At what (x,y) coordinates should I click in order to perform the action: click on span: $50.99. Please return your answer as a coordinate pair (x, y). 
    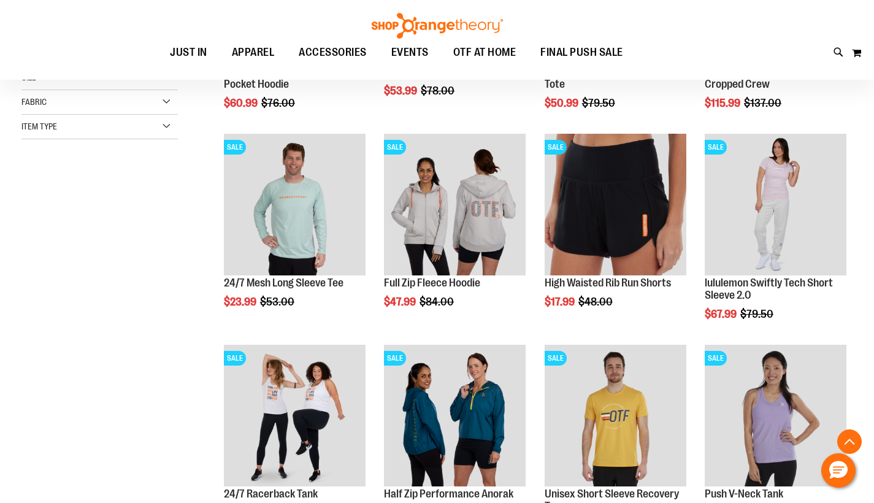
    Looking at the image, I should click on (562, 103).